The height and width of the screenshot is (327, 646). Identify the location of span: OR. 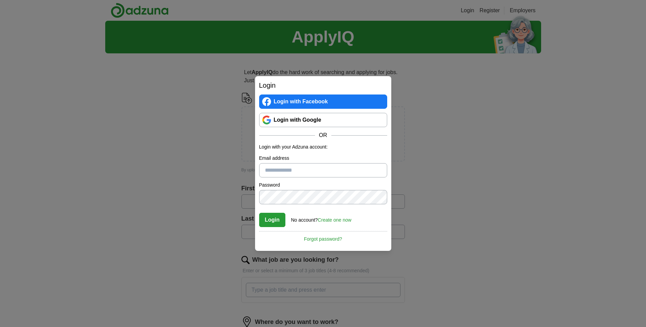
(323, 135).